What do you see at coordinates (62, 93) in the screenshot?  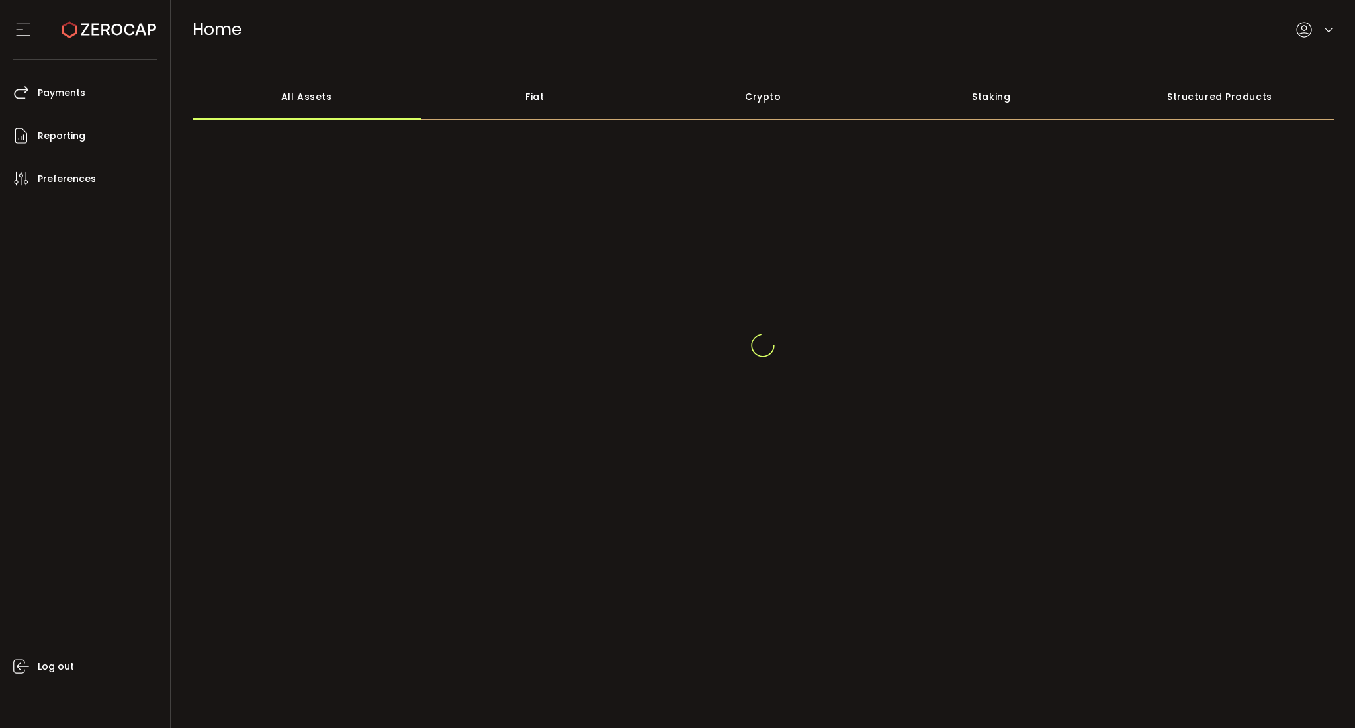 I see `span: Payments` at bounding box center [62, 93].